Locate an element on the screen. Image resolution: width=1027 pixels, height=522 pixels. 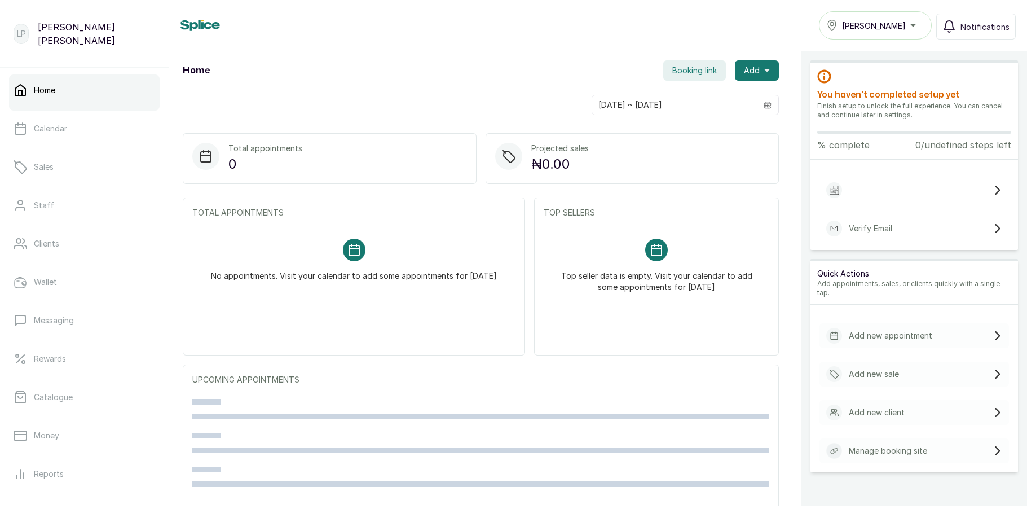
a: Rewards is located at coordinates (84, 359).